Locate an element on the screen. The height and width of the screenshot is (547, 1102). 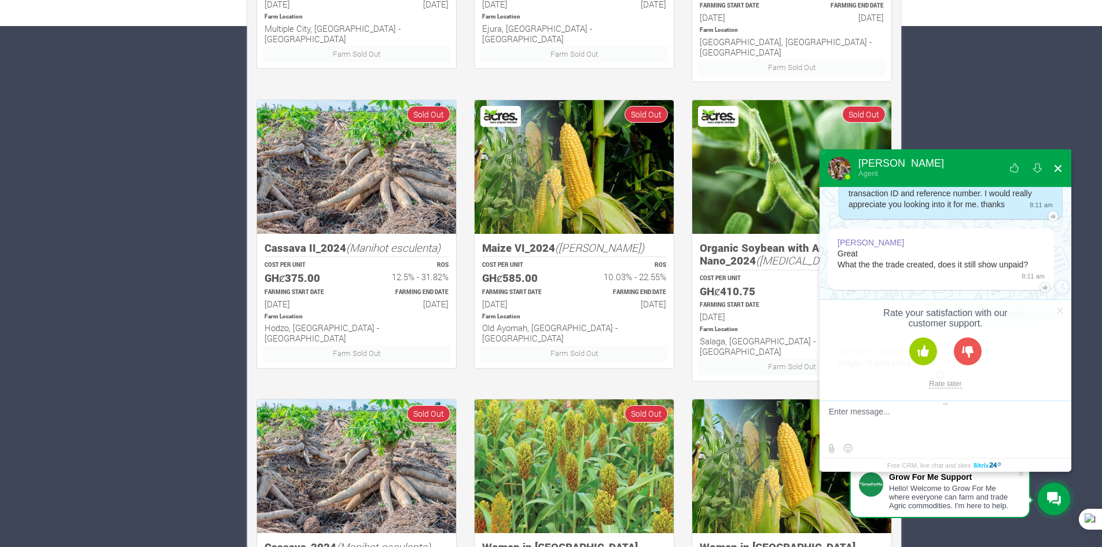
button: Thank you! We hope to server you more. Visit www.growforme.com and tell your friends about us. is located at coordinates (923, 351).